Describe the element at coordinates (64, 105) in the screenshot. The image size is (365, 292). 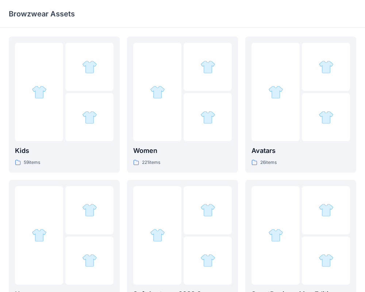
I see `a: folder 1folder 2folder 3Kids59items` at that location.